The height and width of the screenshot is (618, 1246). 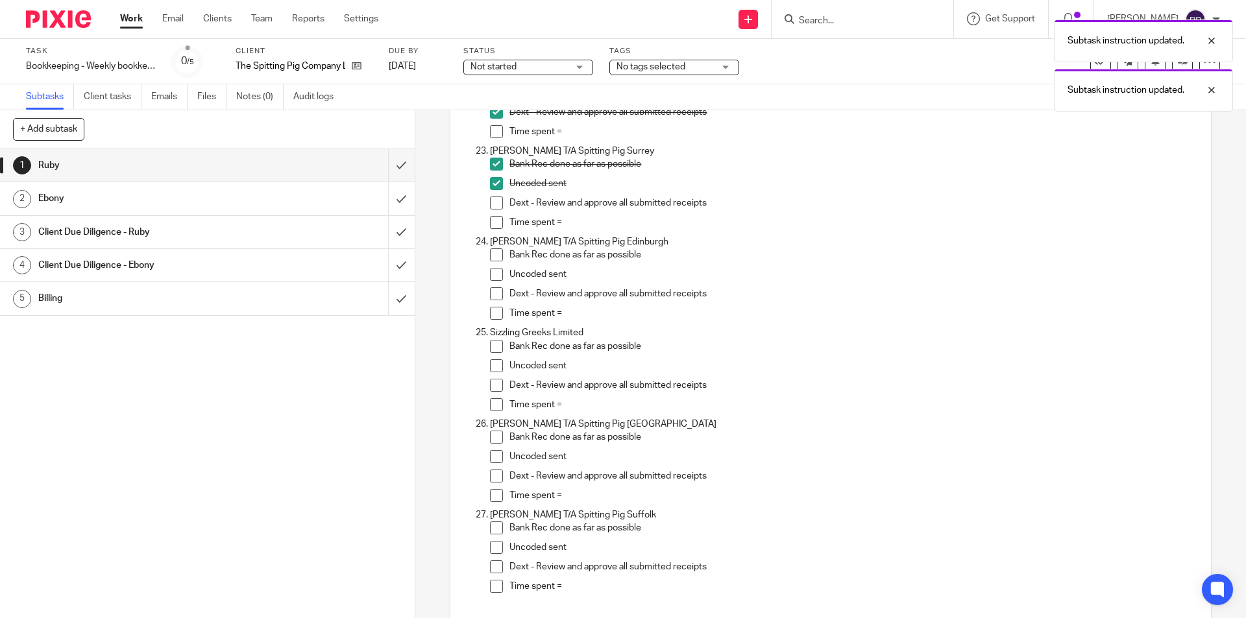 I want to click on p: The Spitting Pig Company Ltd, so click(x=290, y=66).